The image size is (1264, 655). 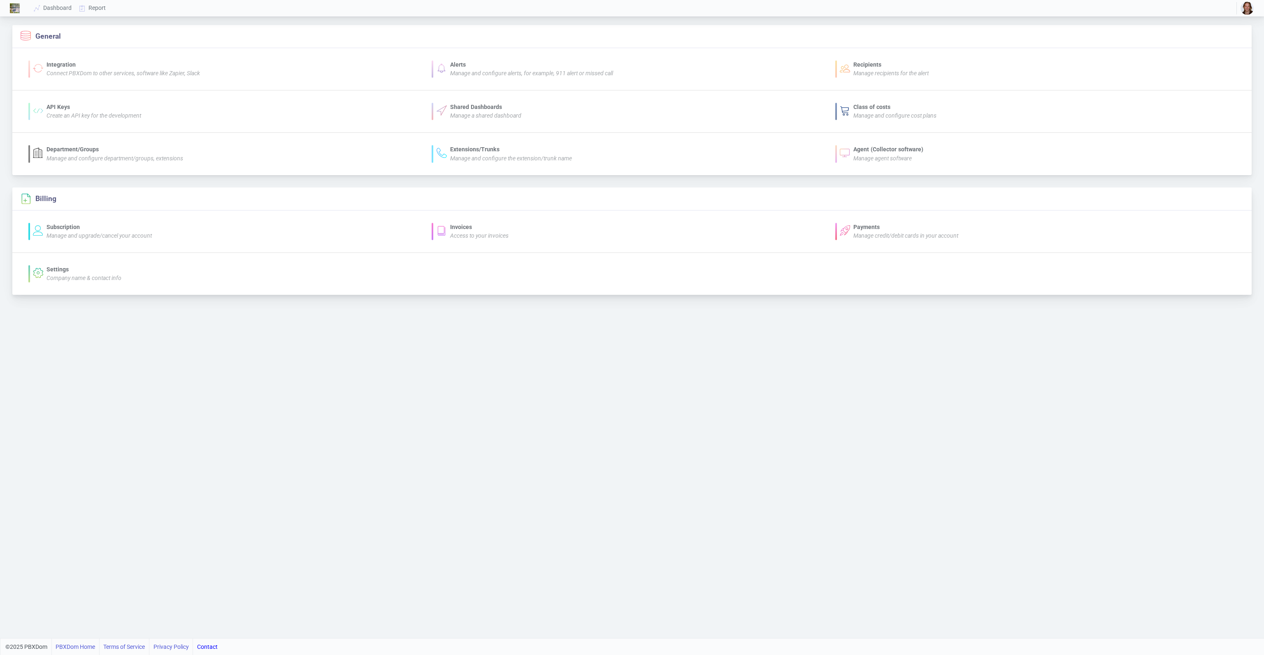 What do you see at coordinates (123, 65) in the screenshot?
I see `div: Integration` at bounding box center [123, 65].